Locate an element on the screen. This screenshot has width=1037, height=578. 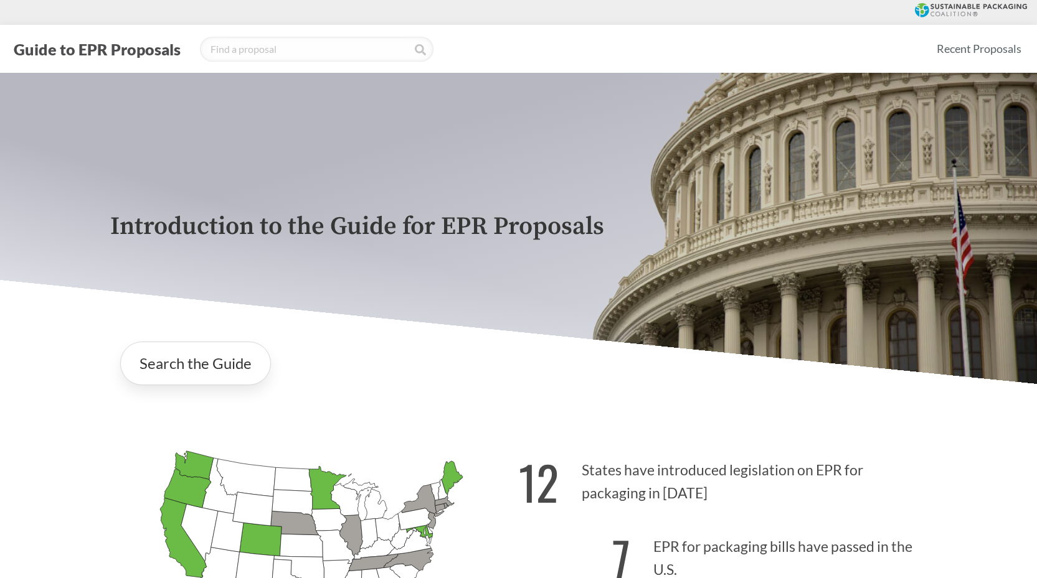
input: Find a proposal is located at coordinates (316, 49).